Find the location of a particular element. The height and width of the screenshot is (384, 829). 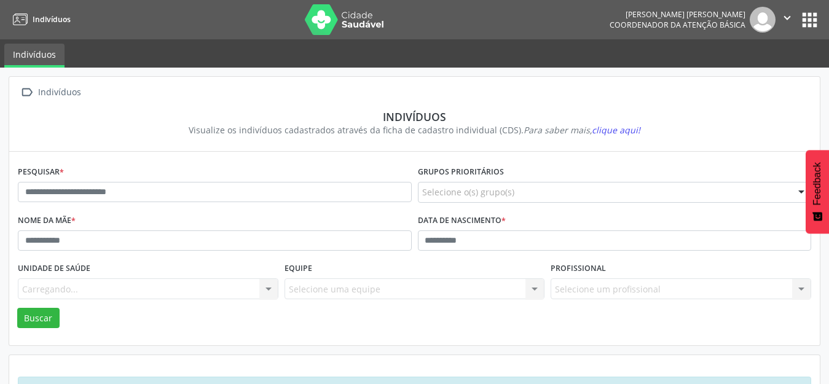

button: apps is located at coordinates (810, 20).